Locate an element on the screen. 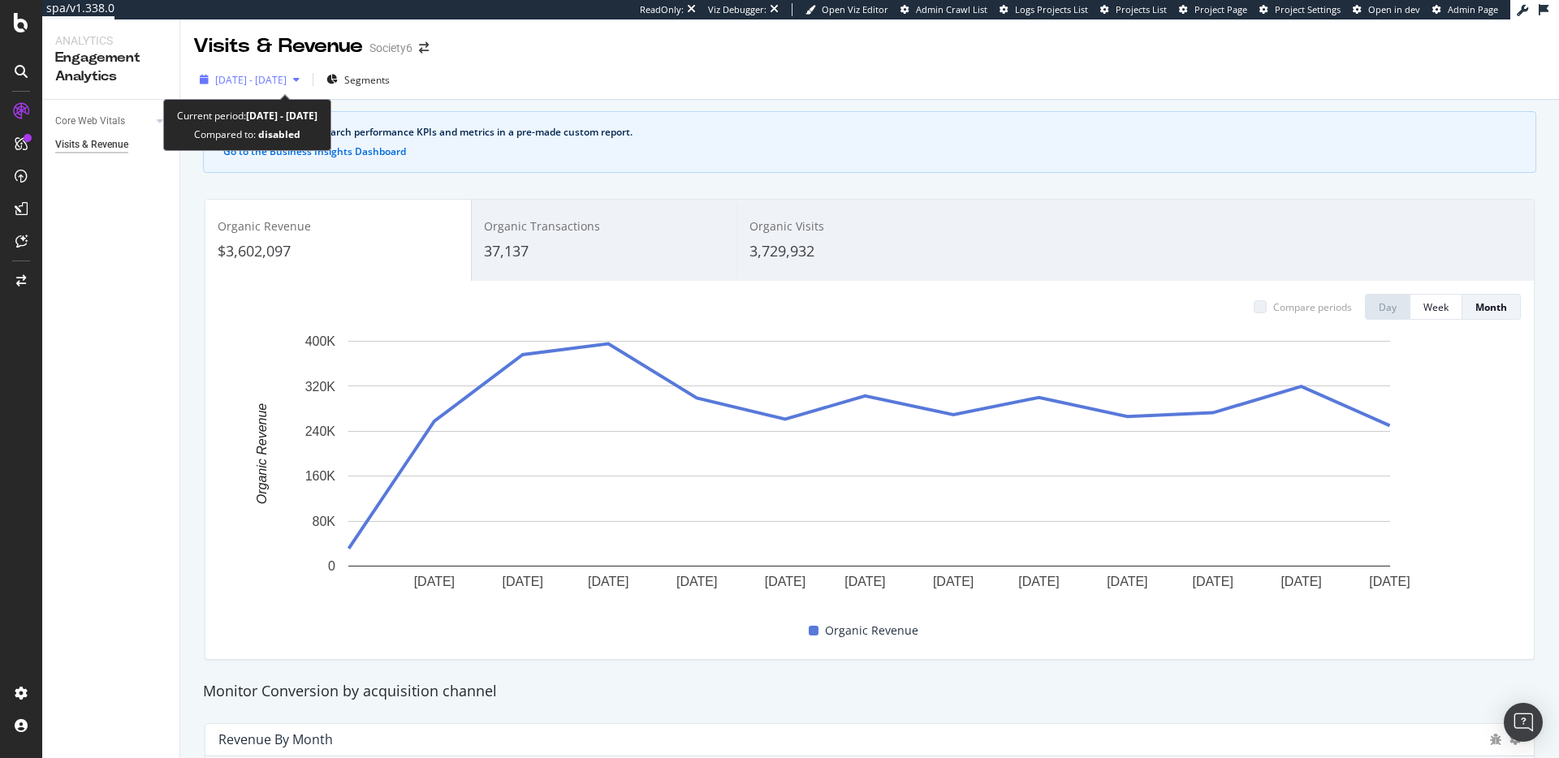  a: Core Web Vitals is located at coordinates (103, 121).